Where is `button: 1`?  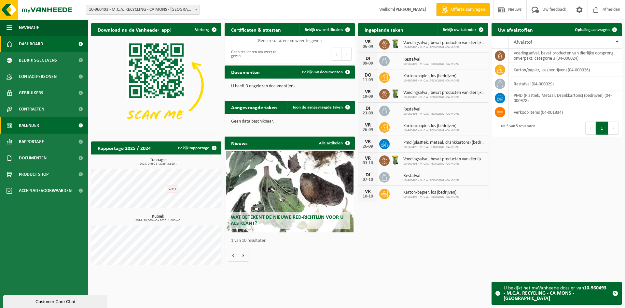
button: 1 is located at coordinates (602, 128).